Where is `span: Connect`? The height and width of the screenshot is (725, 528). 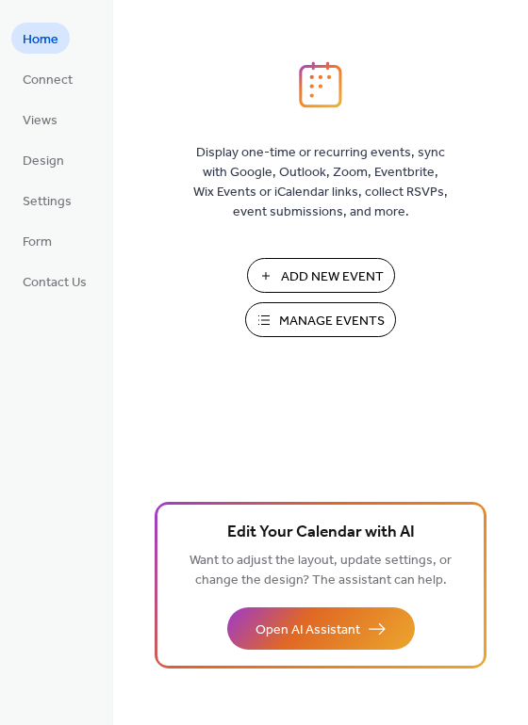
span: Connect is located at coordinates (47, 80).